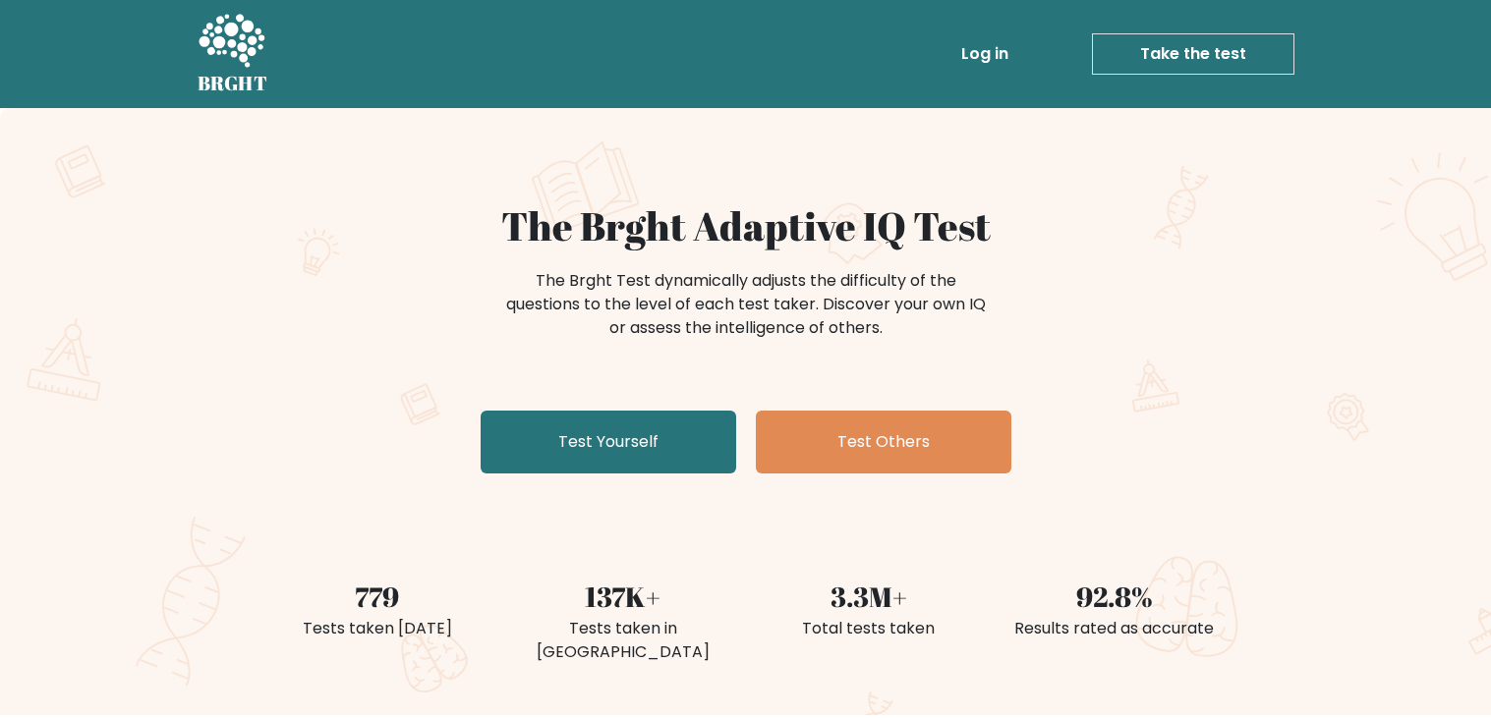  I want to click on div: Results rated as accurate, so click(1114, 629).